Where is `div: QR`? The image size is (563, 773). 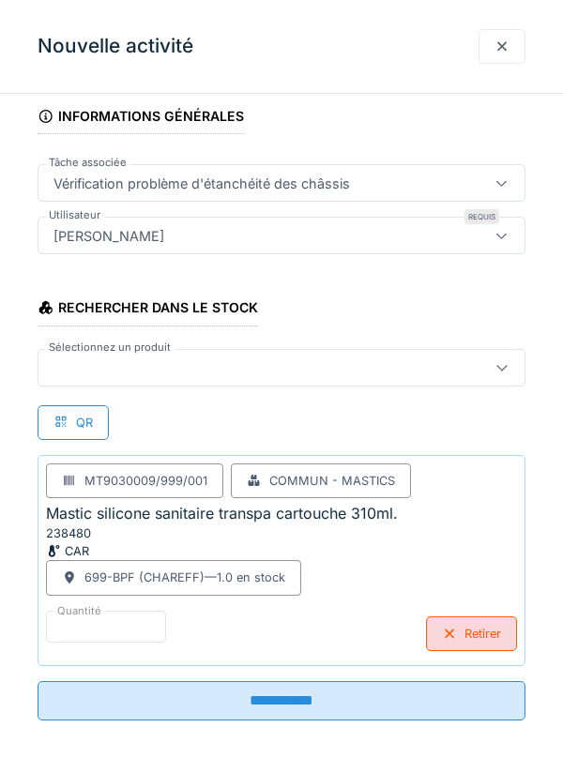 div: QR is located at coordinates (73, 422).